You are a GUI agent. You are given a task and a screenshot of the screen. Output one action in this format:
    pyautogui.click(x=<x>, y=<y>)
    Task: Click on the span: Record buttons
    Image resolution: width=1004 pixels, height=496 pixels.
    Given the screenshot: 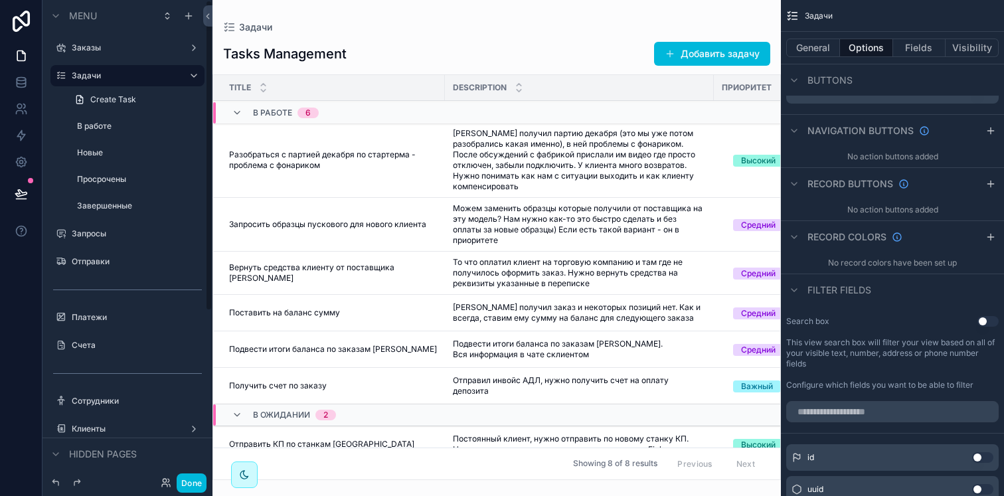 What is the action you would take?
    pyautogui.click(x=850, y=184)
    